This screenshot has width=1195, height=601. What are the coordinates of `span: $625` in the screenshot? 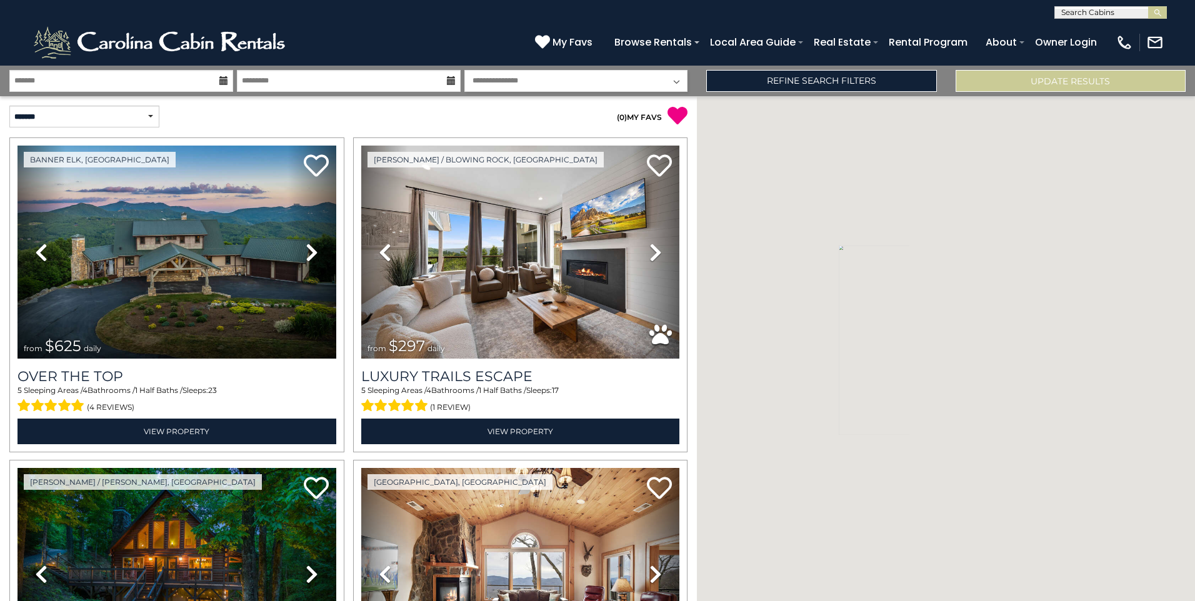 It's located at (63, 346).